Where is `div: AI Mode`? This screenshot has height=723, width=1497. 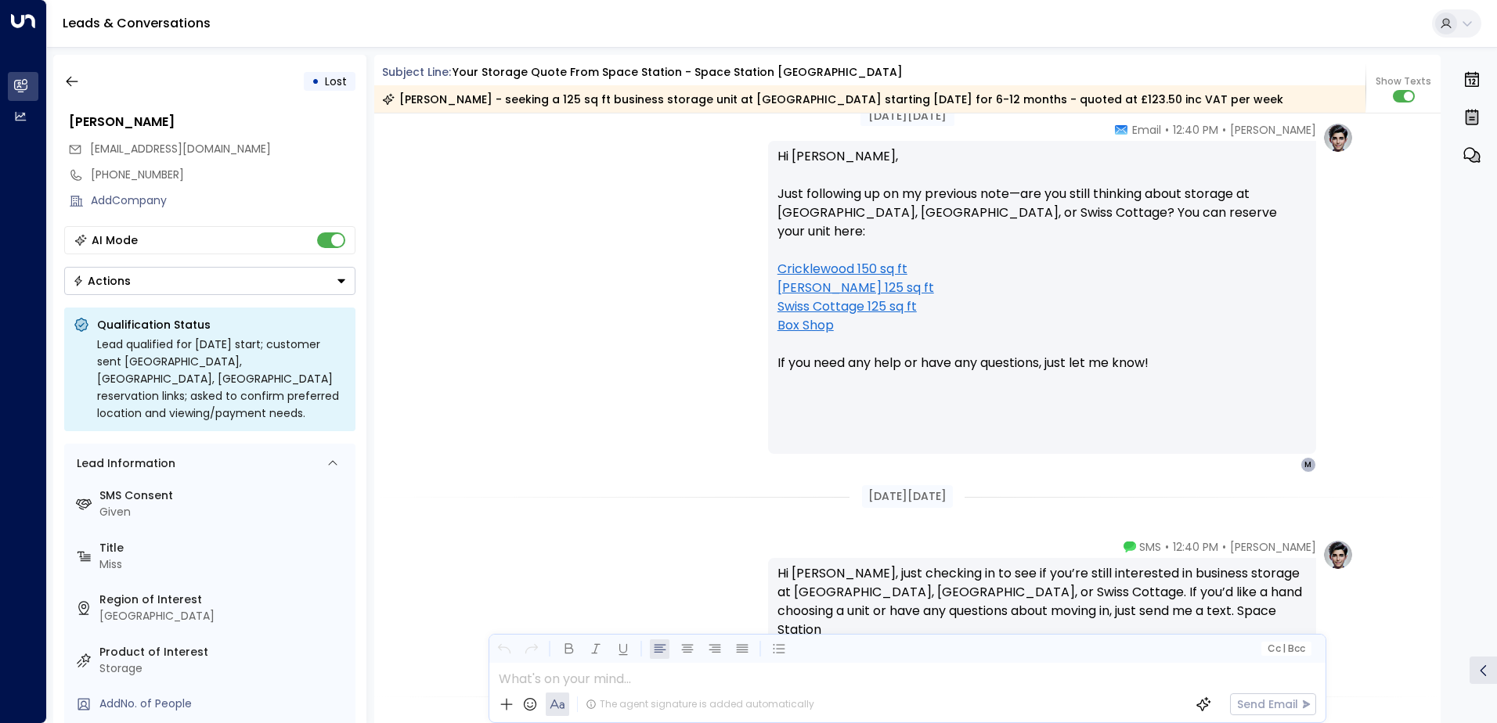
div: AI Mode is located at coordinates (114, 240).